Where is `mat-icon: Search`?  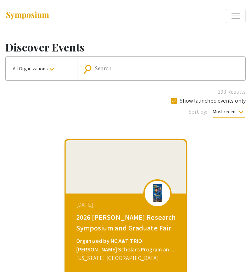 mat-icon: Search is located at coordinates (89, 69).